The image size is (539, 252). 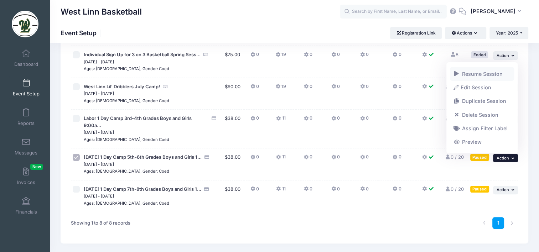 I want to click on a: Registration Link, so click(x=415, y=33).